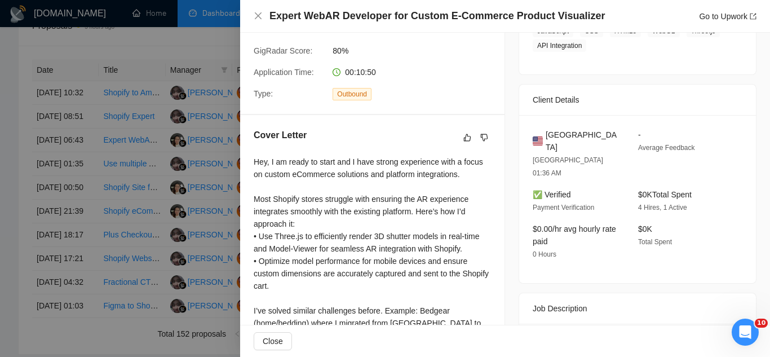 This screenshot has width=770, height=357. What do you see at coordinates (352, 94) in the screenshot?
I see `span: Outbound` at bounding box center [352, 94].